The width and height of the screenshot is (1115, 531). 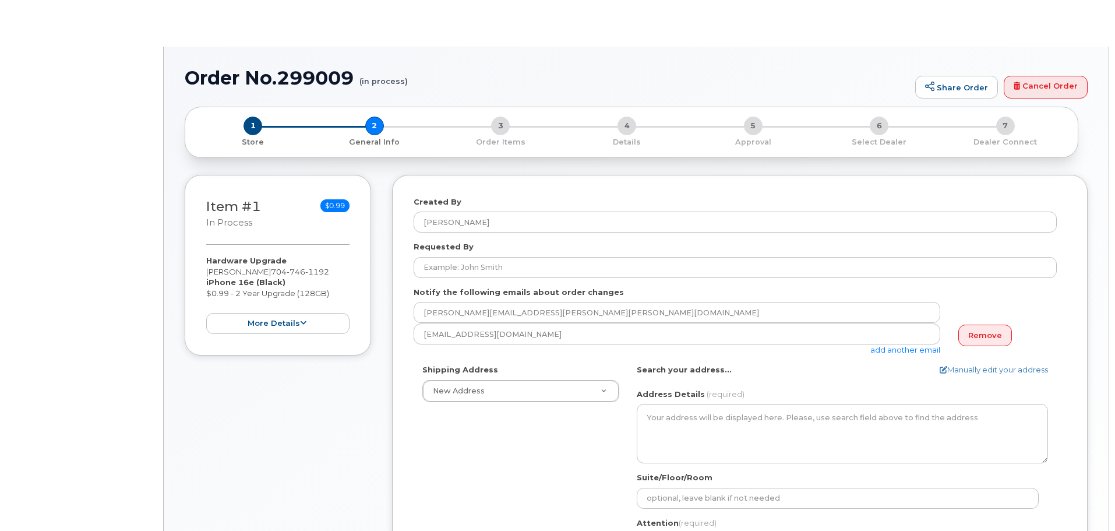 What do you see at coordinates (335, 206) in the screenshot?
I see `span: $0.99` at bounding box center [335, 206].